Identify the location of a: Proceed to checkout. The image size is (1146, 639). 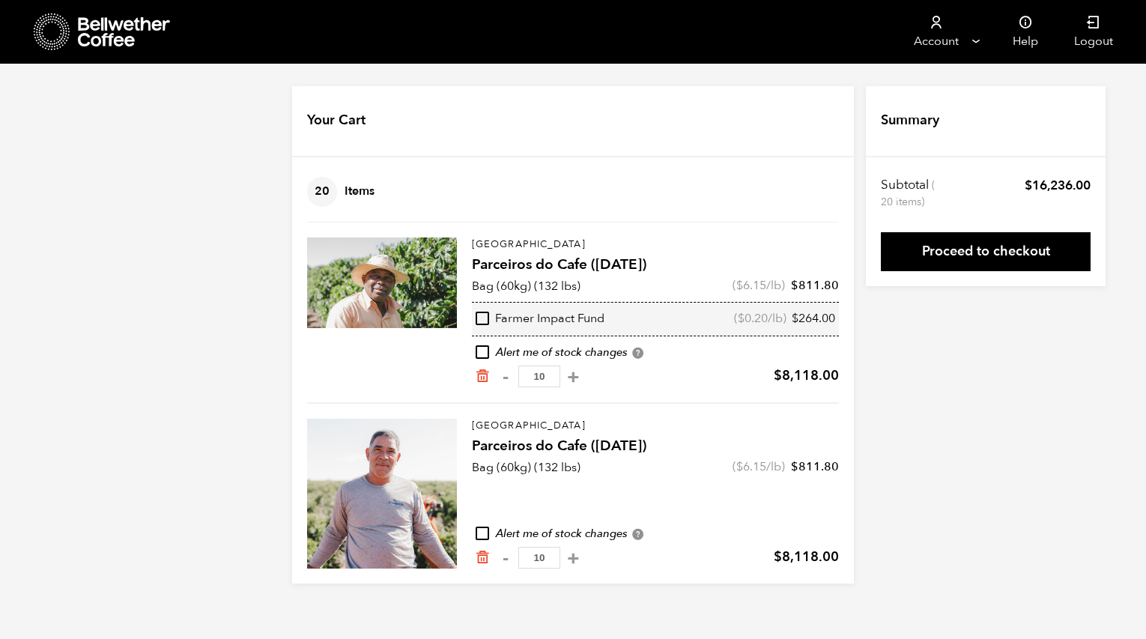
(986, 252).